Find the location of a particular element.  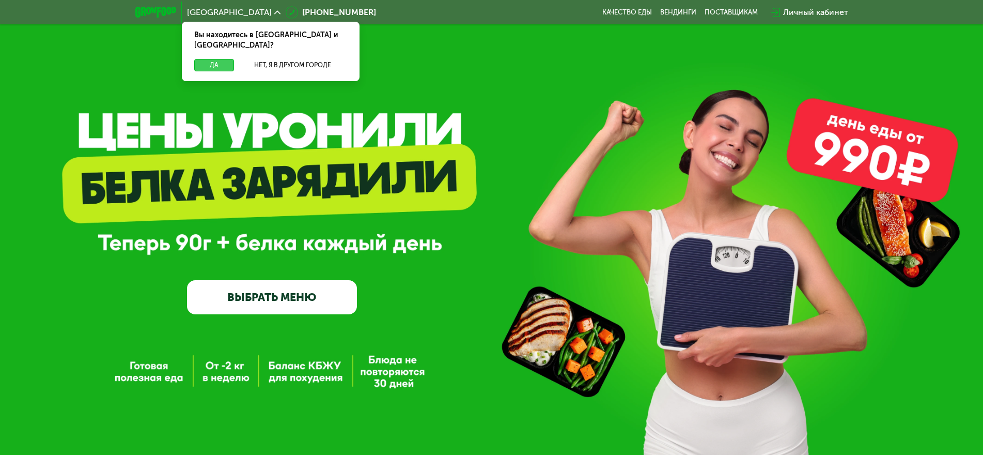

button: Да is located at coordinates (214, 65).